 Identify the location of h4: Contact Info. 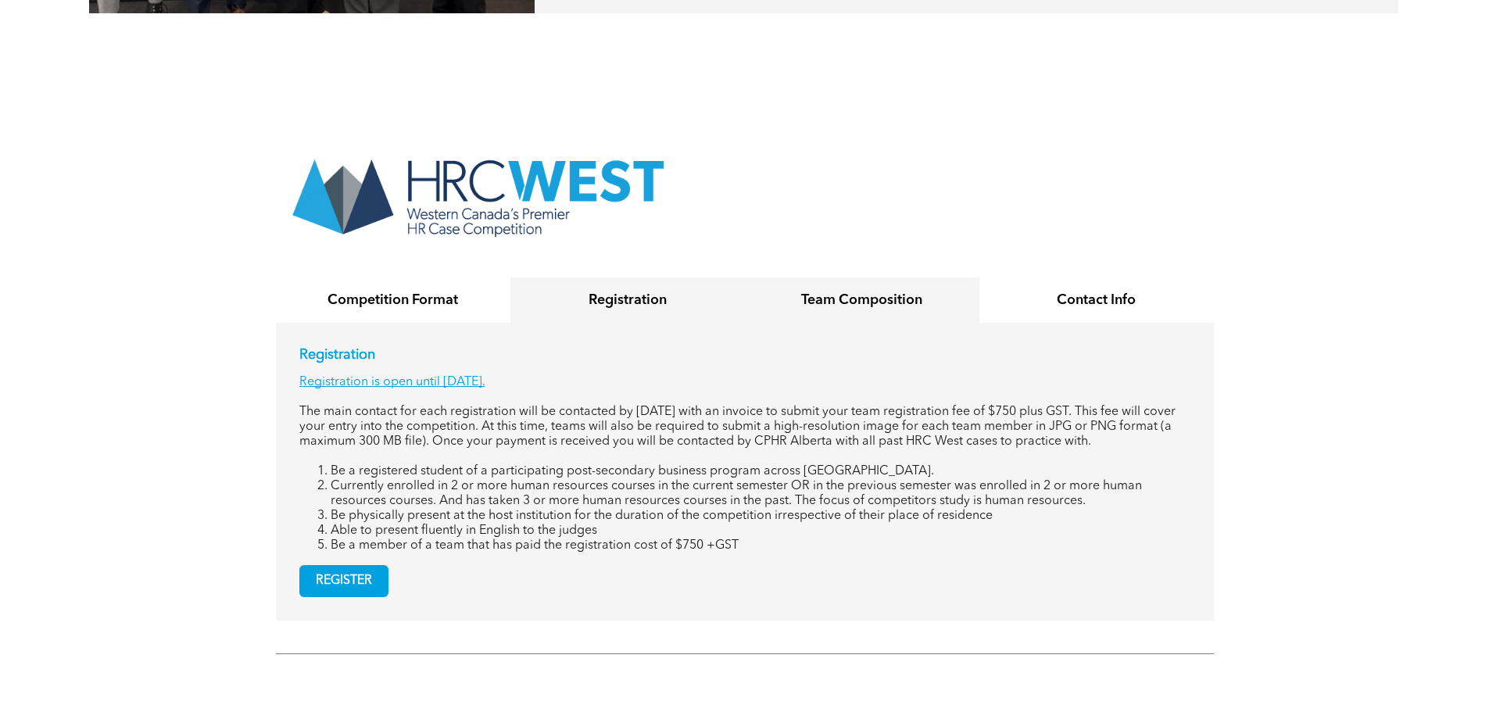
(1097, 300).